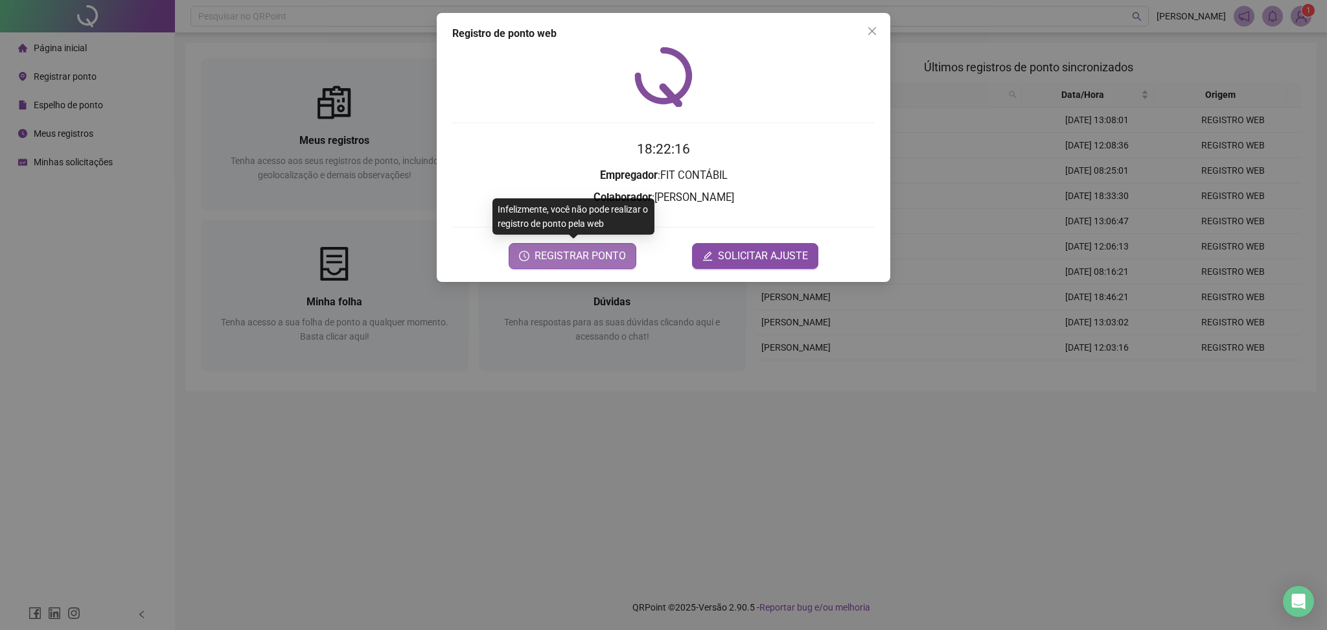 Image resolution: width=1327 pixels, height=630 pixels. What do you see at coordinates (629, 175) in the screenshot?
I see `strong: Empregador` at bounding box center [629, 175].